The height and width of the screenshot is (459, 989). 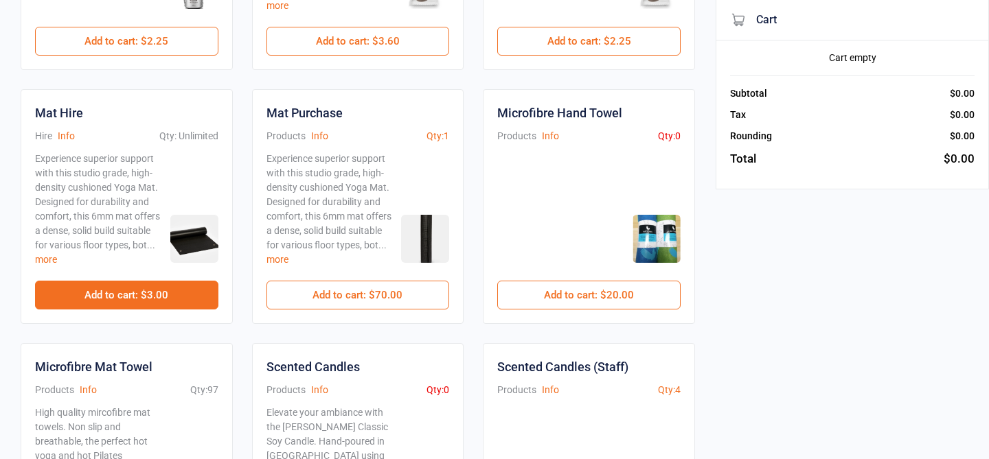 I want to click on div: Scented Candles, so click(x=313, y=367).